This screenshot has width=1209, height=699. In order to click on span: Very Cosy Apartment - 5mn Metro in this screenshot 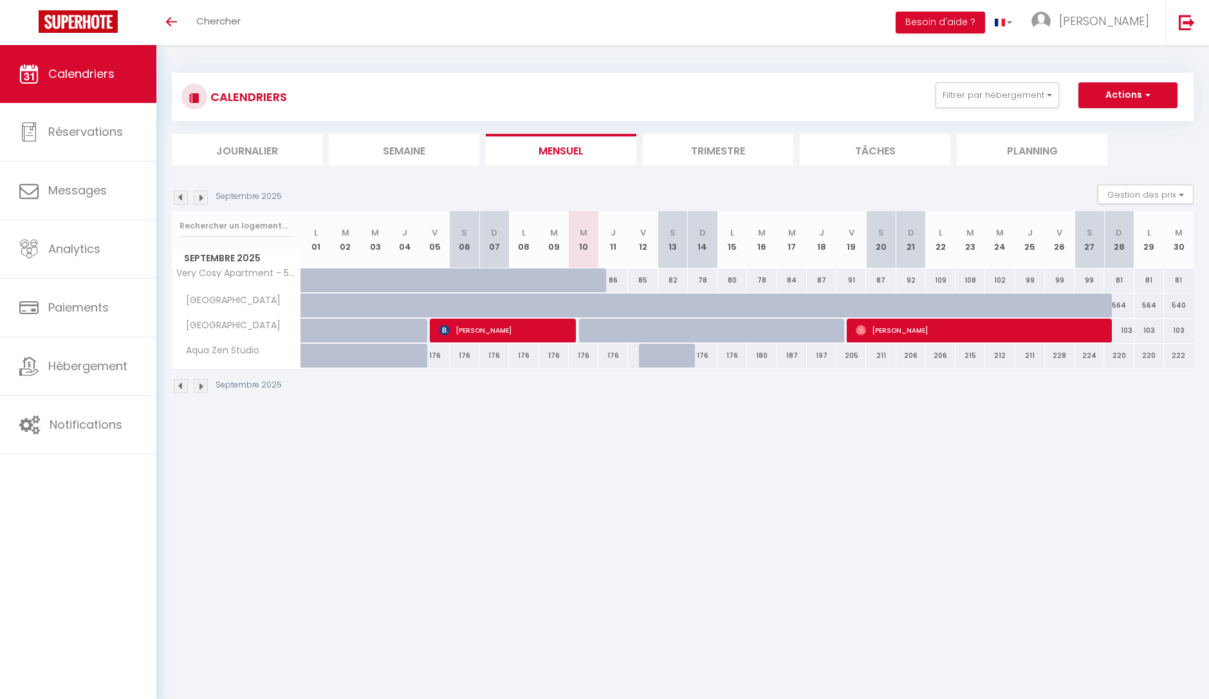, I will do `click(239, 273)`.